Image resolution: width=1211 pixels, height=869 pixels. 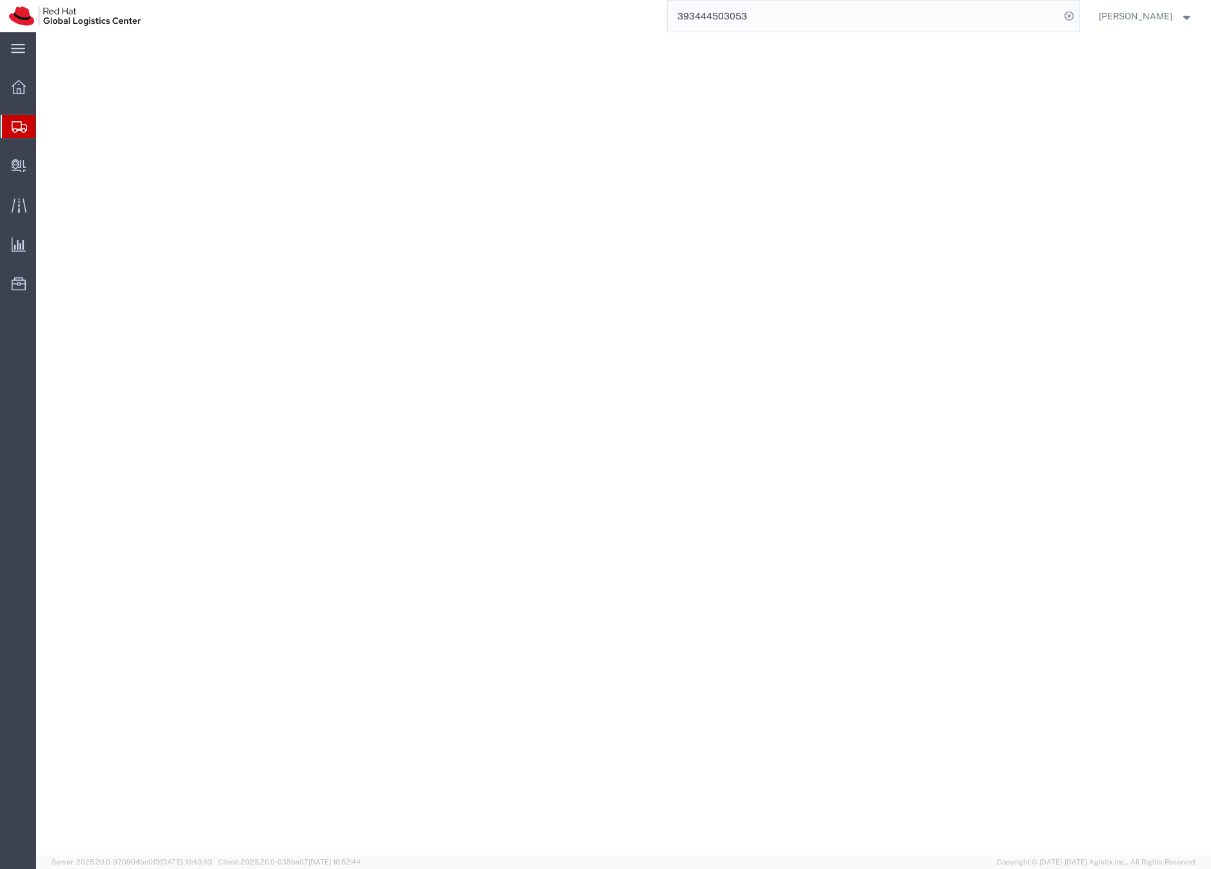 I want to click on input: Search for shipment number, reference number, so click(x=864, y=16).